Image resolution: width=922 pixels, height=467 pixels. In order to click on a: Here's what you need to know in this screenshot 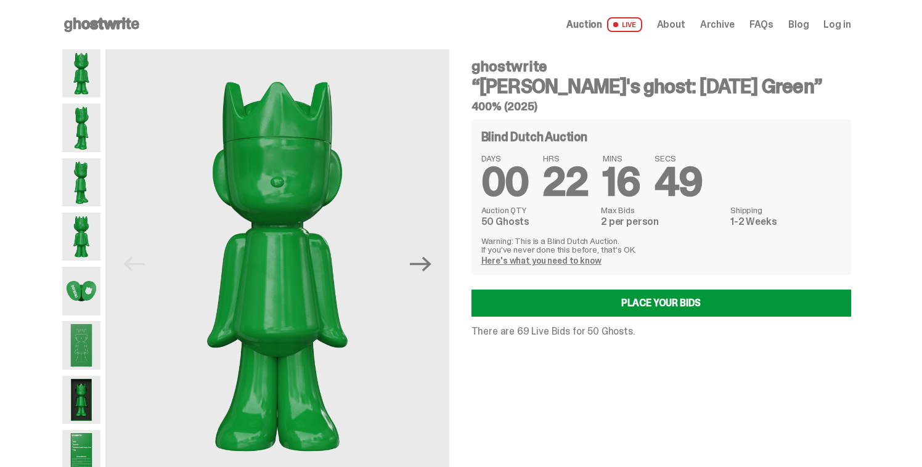, I will do `click(541, 261)`.